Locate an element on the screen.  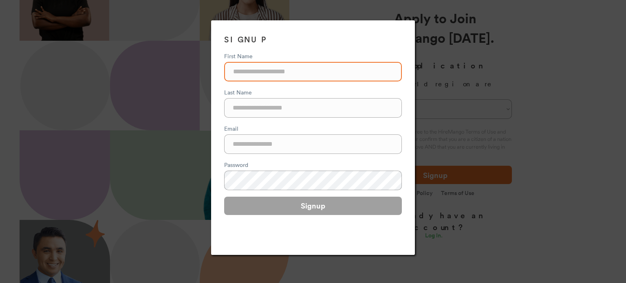
h3: SIGNUP is located at coordinates (313, 39).